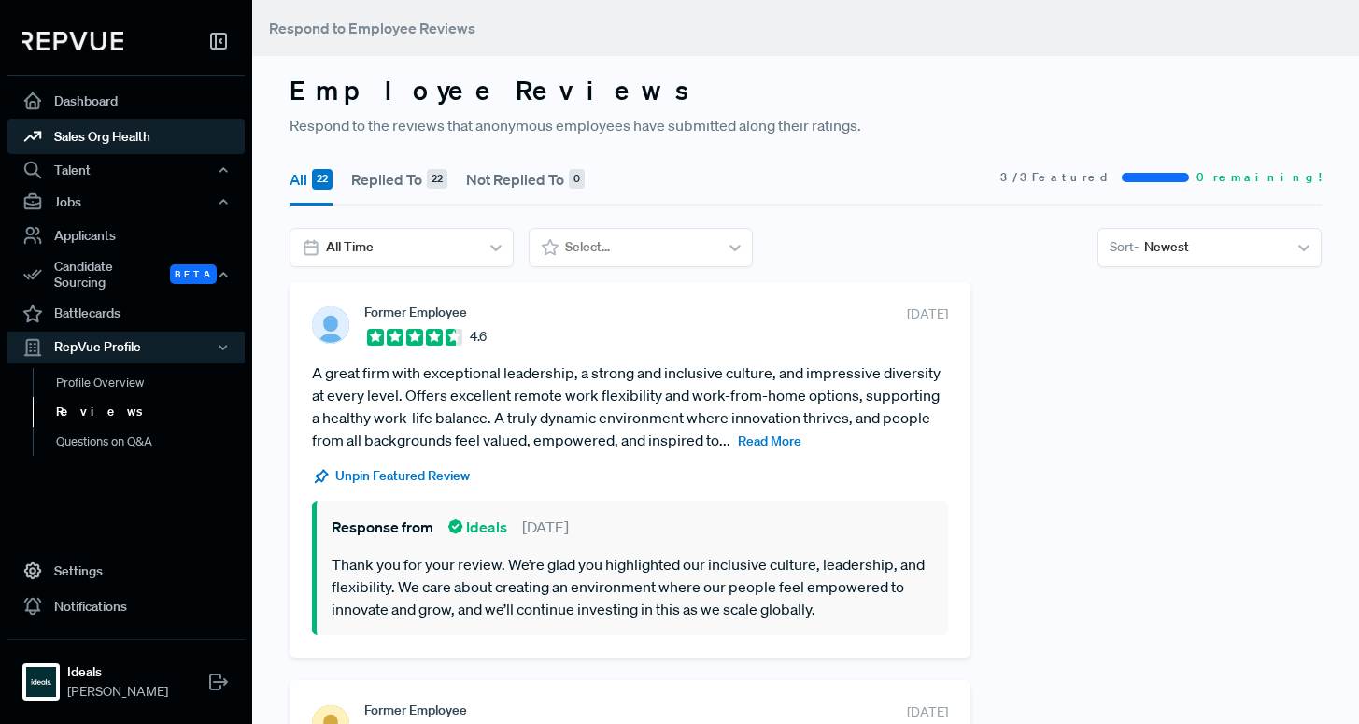 Image resolution: width=1359 pixels, height=724 pixels. What do you see at coordinates (126, 571) in the screenshot?
I see `a: Settings` at bounding box center [126, 571].